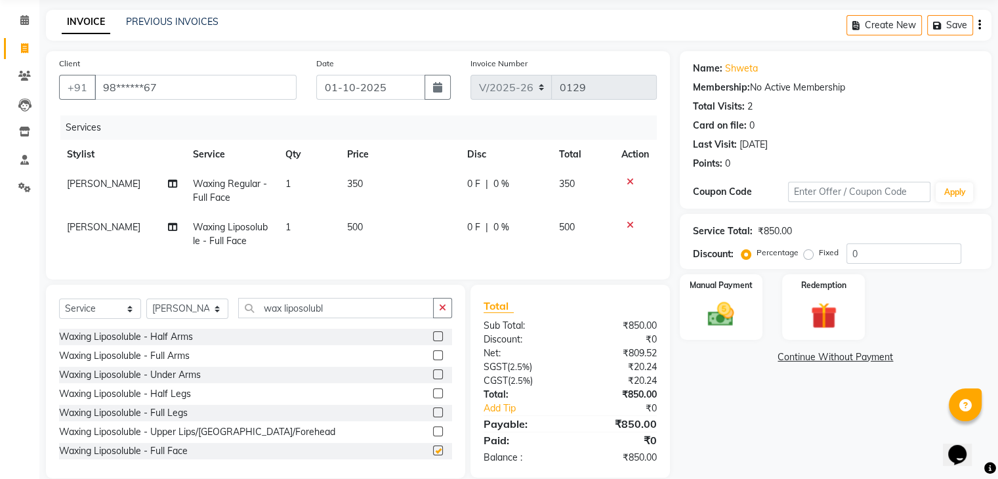 The image size is (998, 479). What do you see at coordinates (505, 154) in the screenshot?
I see `th: Disc` at bounding box center [505, 154].